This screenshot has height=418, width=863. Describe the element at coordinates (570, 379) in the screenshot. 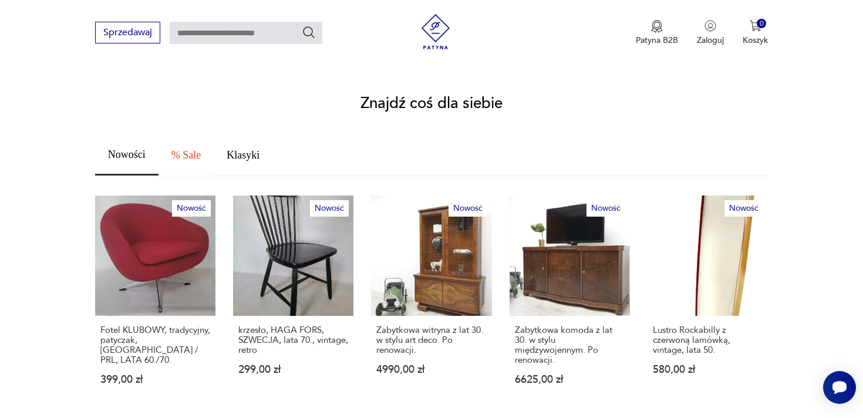

I see `p: 6625,00 zł` at that location.